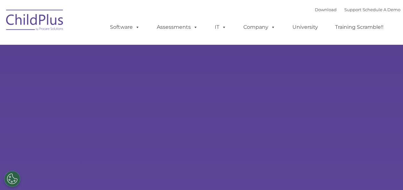  I want to click on a: Company, so click(259, 27).